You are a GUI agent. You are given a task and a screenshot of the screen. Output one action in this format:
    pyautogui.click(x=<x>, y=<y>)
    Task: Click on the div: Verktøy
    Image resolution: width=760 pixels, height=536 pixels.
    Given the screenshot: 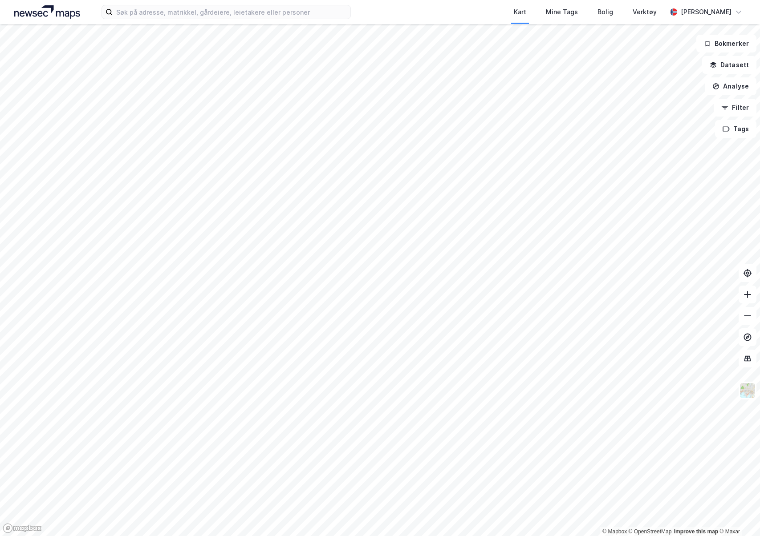 What is the action you would take?
    pyautogui.click(x=644, y=12)
    